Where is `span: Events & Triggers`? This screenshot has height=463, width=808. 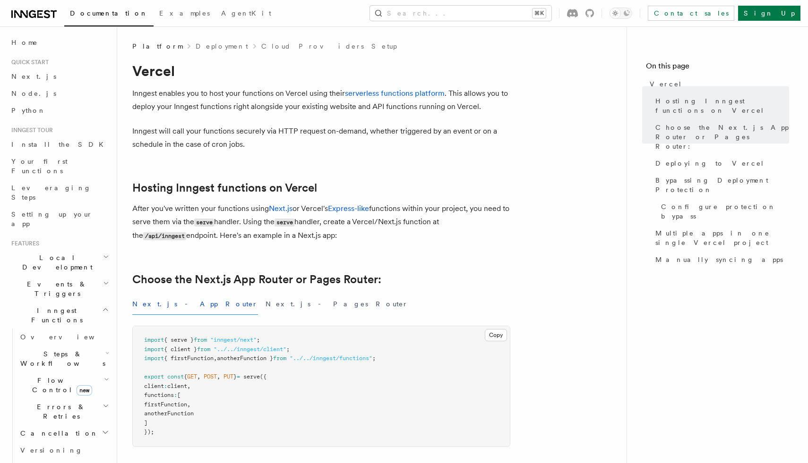
span: Events & Triggers is located at coordinates (55, 289).